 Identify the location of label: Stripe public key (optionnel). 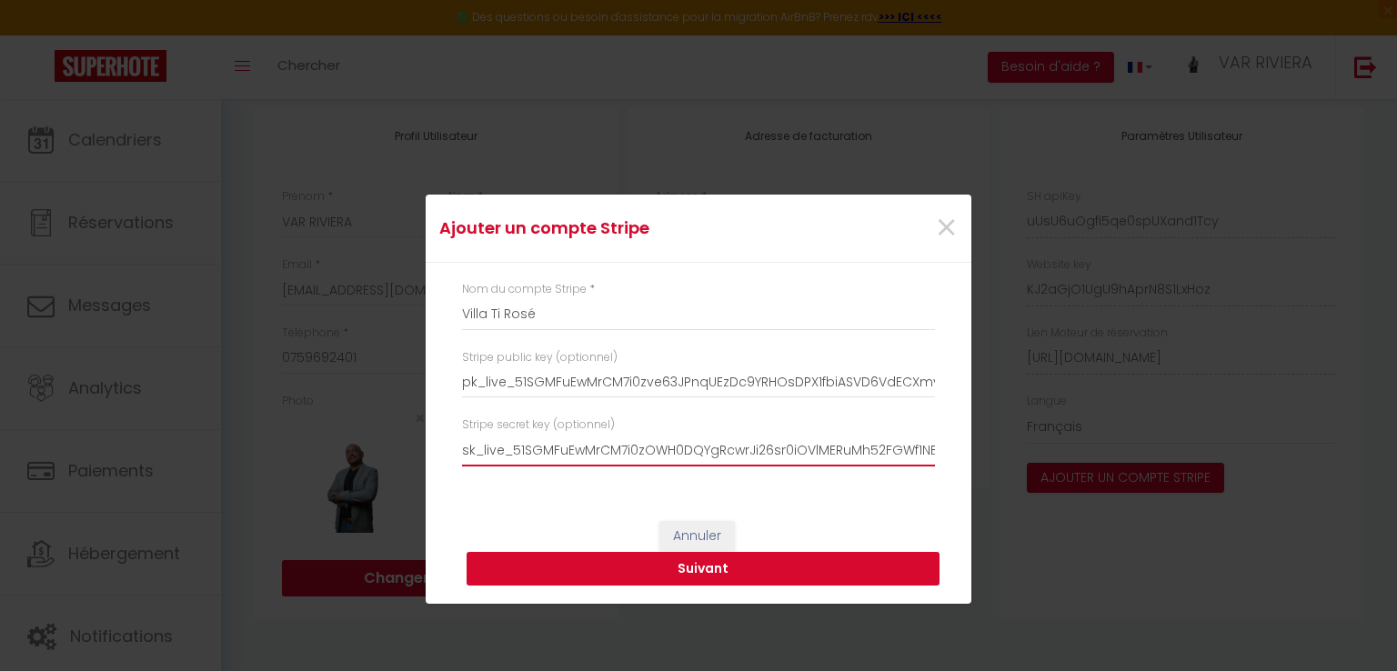
(539, 357).